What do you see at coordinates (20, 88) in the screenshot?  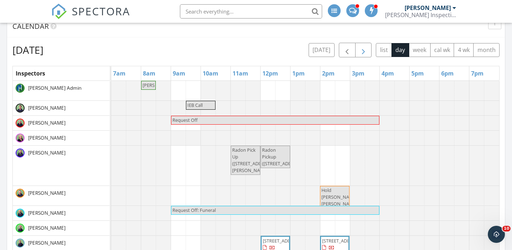 I see `img: hargroveinspectionsvertical.png` at bounding box center [20, 88].